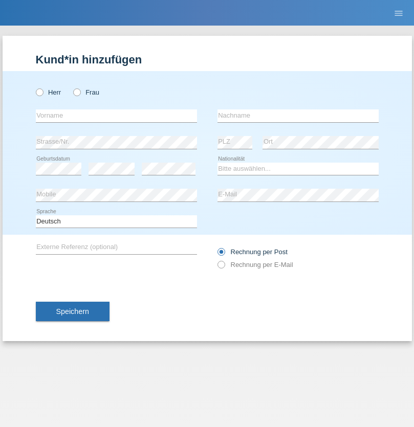 This screenshot has height=427, width=414. What do you see at coordinates (207, 59) in the screenshot?
I see `h1: Kund*in hinzufügen` at bounding box center [207, 59].